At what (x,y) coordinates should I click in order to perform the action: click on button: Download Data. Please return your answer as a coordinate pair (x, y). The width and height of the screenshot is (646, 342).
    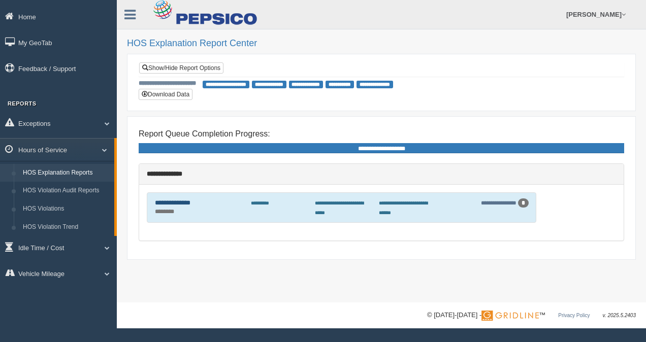
    Looking at the image, I should click on (166, 94).